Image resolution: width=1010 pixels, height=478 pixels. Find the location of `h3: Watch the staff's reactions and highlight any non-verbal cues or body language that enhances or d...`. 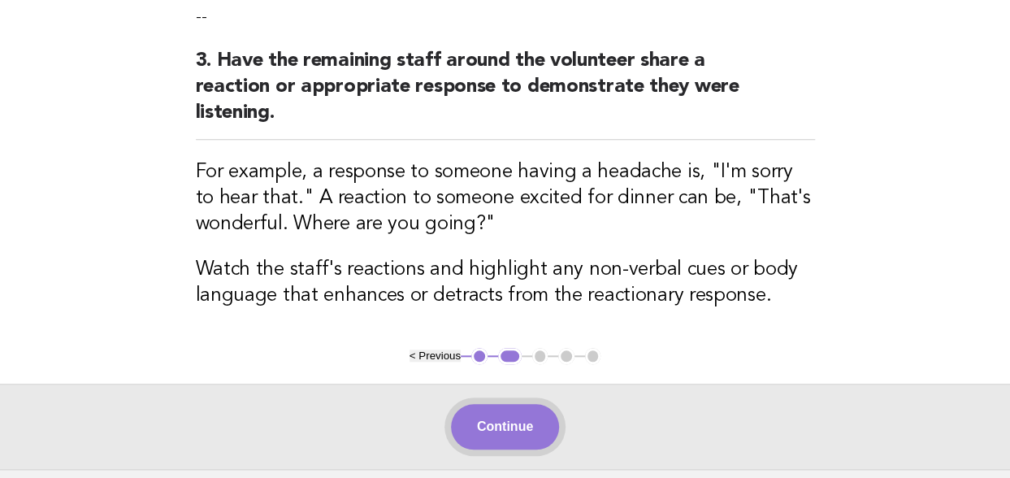

h3: Watch the staff's reactions and highlight any non-verbal cues or body language that enhances or d... is located at coordinates (506, 283).